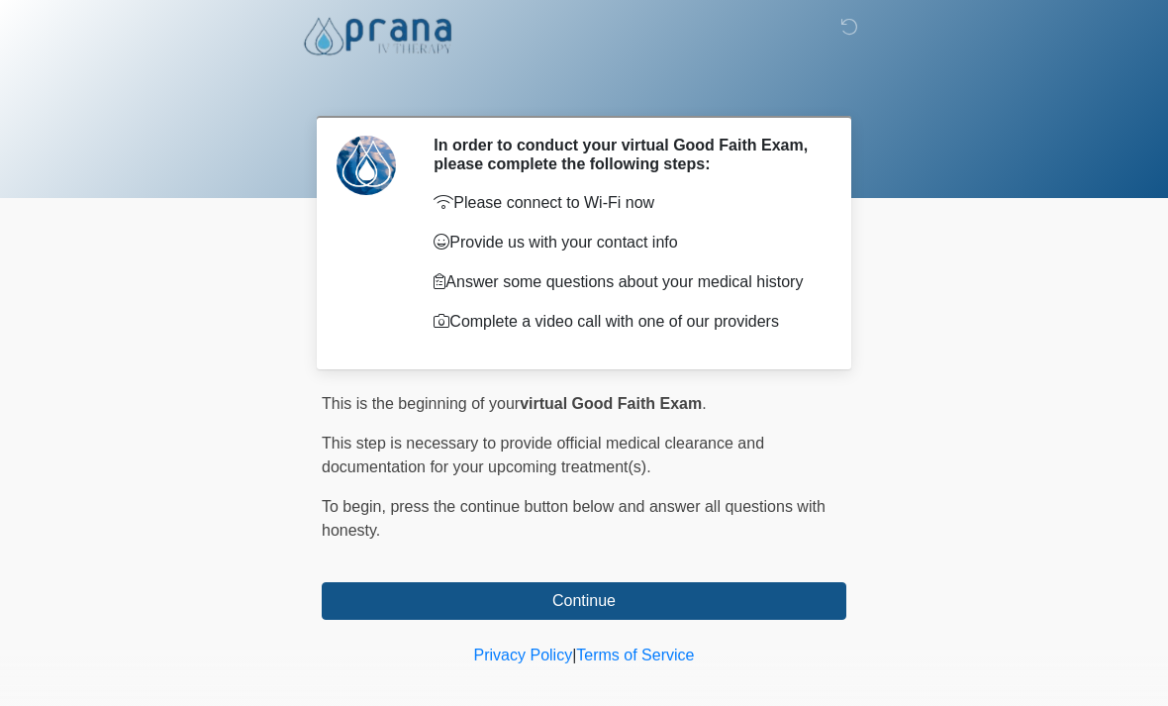 The height and width of the screenshot is (706, 1168). What do you see at coordinates (573, 518) in the screenshot?
I see `span: press the continue button below and answer all questions with honesty.` at bounding box center [573, 518].